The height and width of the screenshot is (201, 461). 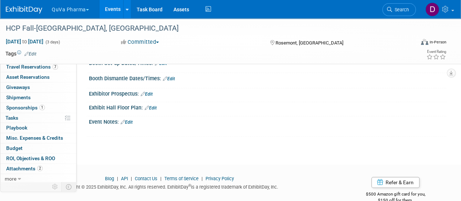 What do you see at coordinates (69, 187) in the screenshot?
I see `td: Toggle Event Tabs` at bounding box center [69, 187].